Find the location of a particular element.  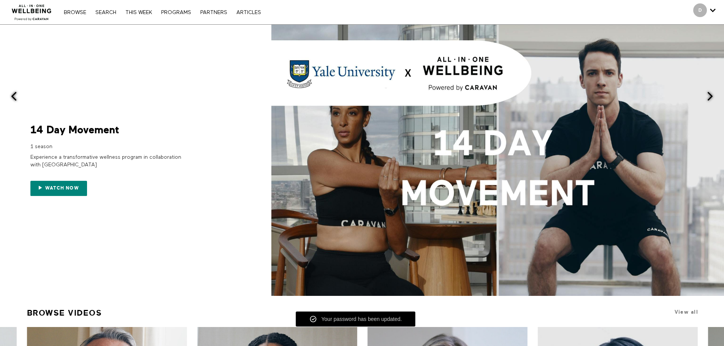

nav: Primary is located at coordinates (162, 12).